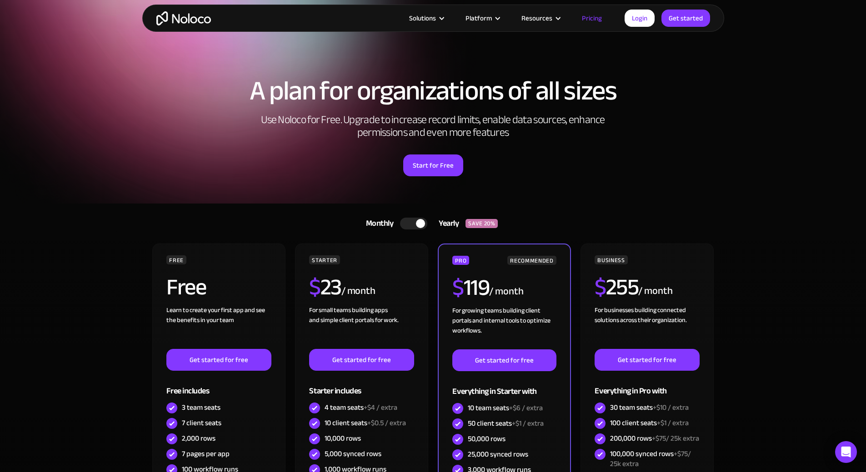 The width and height of the screenshot is (866, 472). Describe the element at coordinates (617, 287) in the screenshot. I see `h2: 255` at that location.